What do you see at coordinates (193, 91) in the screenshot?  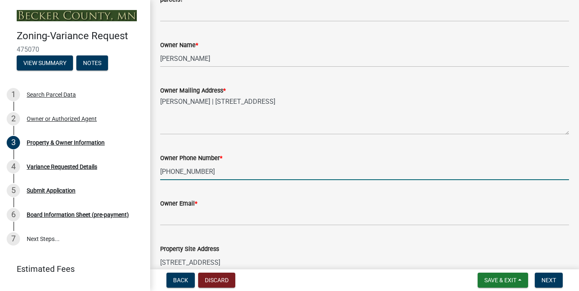 I see `label: Owner Mailing Address` at bounding box center [193, 91].